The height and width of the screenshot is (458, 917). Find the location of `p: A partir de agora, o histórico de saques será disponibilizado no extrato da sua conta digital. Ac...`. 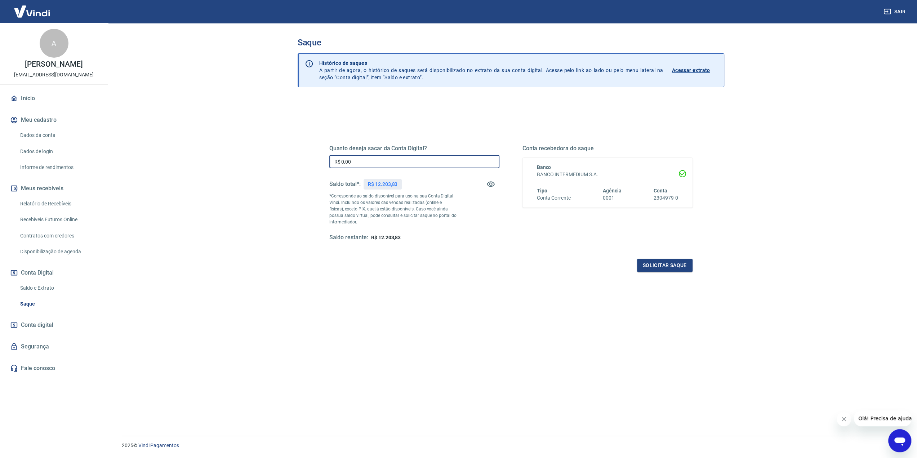

p: A partir de agora, o histórico de saques será disponibilizado no extrato da sua conta digital. Ac... is located at coordinates (491, 70).